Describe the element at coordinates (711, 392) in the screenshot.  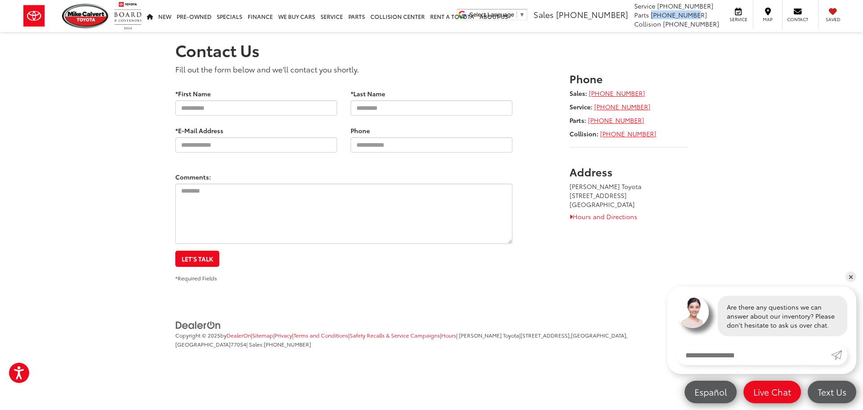
I see `a: Español` at that location.